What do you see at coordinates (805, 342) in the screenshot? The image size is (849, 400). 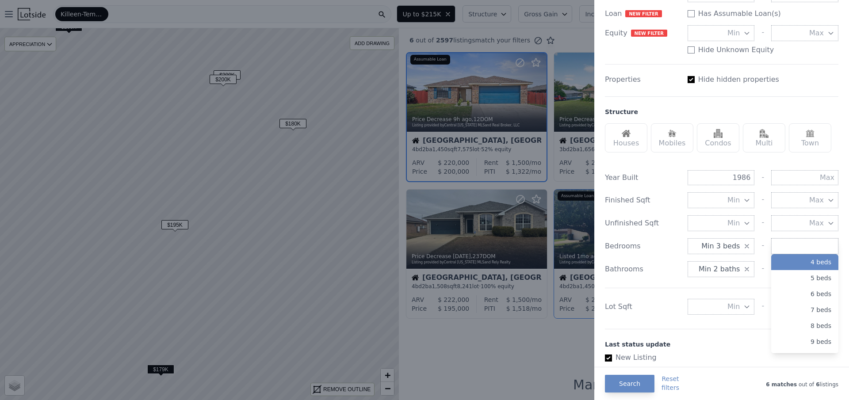 I see `button: 9 beds` at bounding box center [805, 342].